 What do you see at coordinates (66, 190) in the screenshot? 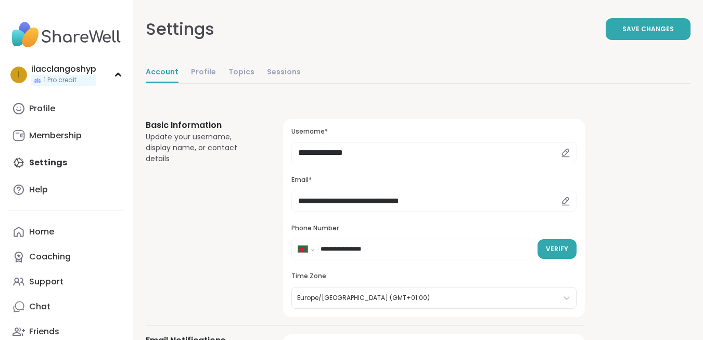
I see `a: Help` at bounding box center [66, 190].